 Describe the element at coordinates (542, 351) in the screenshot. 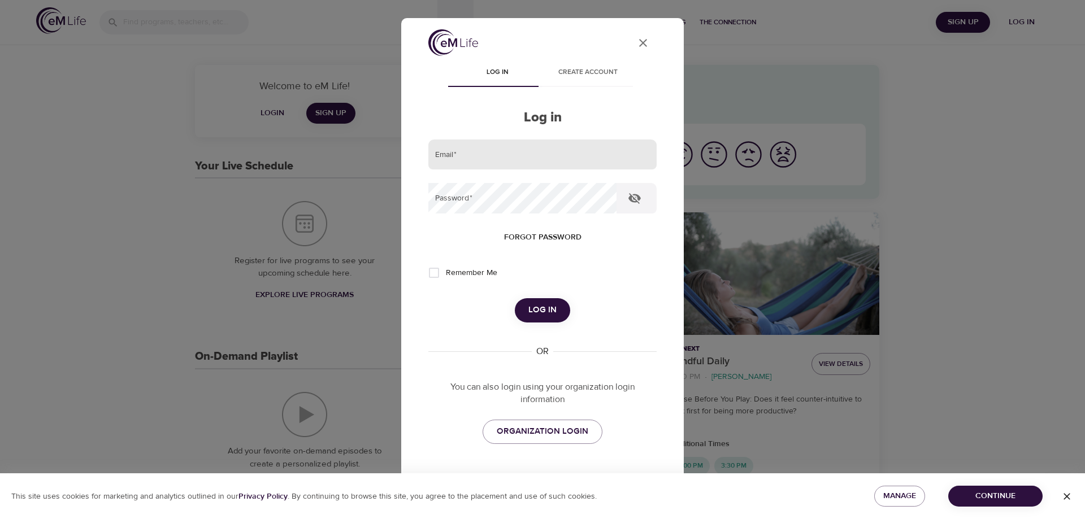

I see `div: OR` at that location.